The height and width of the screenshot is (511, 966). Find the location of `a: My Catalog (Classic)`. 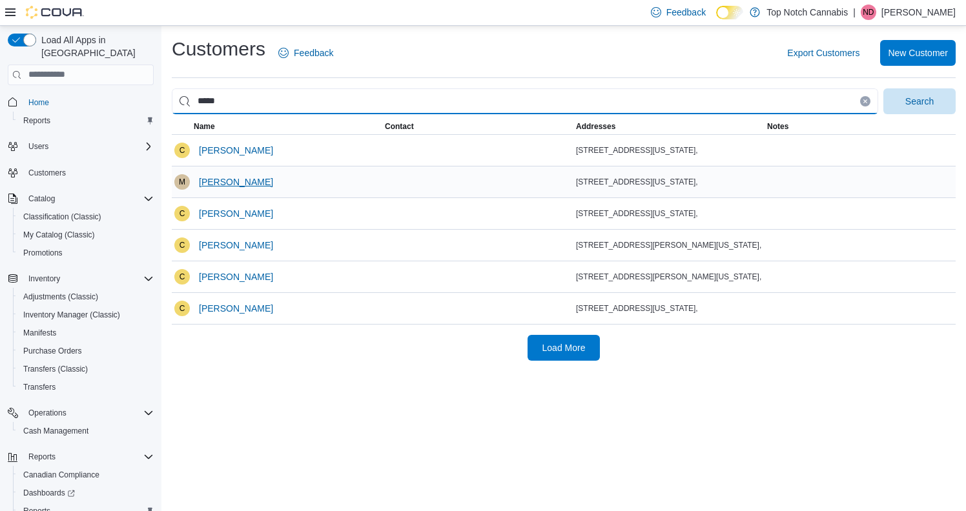

a: My Catalog (Classic) is located at coordinates (59, 235).